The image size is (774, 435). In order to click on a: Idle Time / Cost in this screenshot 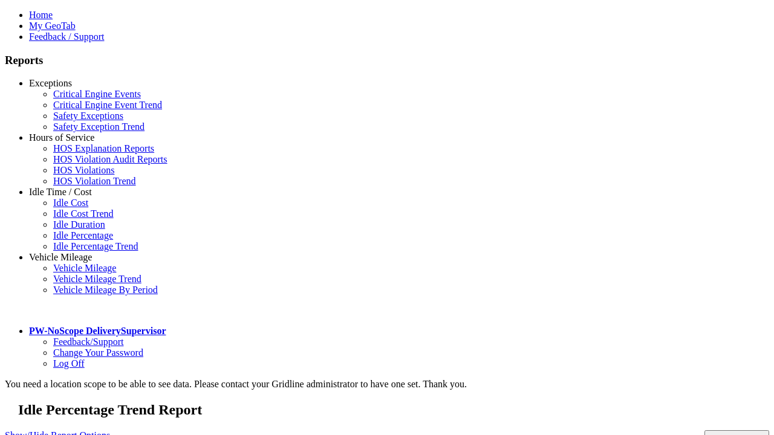, I will do `click(60, 192)`.